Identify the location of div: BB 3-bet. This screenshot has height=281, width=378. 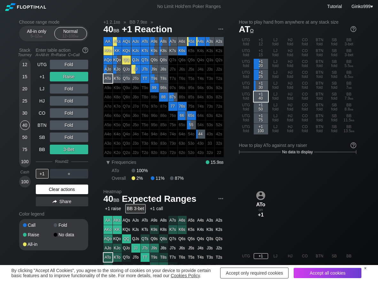
(349, 53).